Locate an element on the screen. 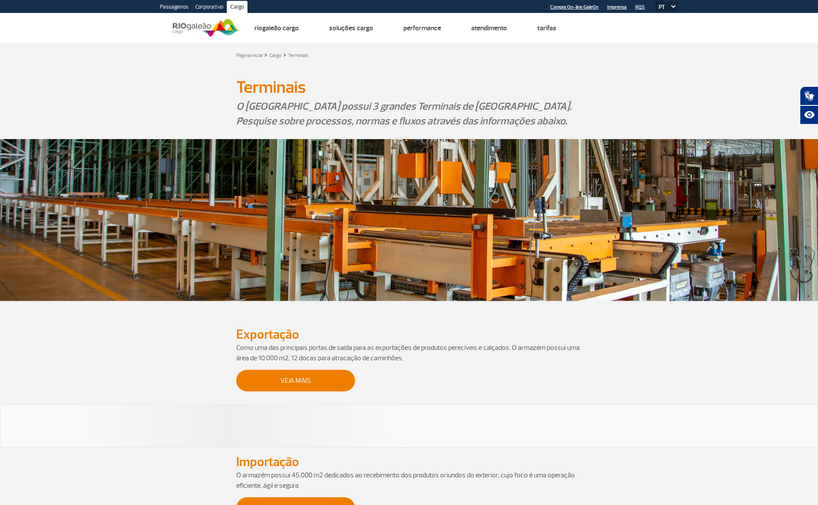 This screenshot has width=818, height=505. a: Terminais is located at coordinates (298, 55).